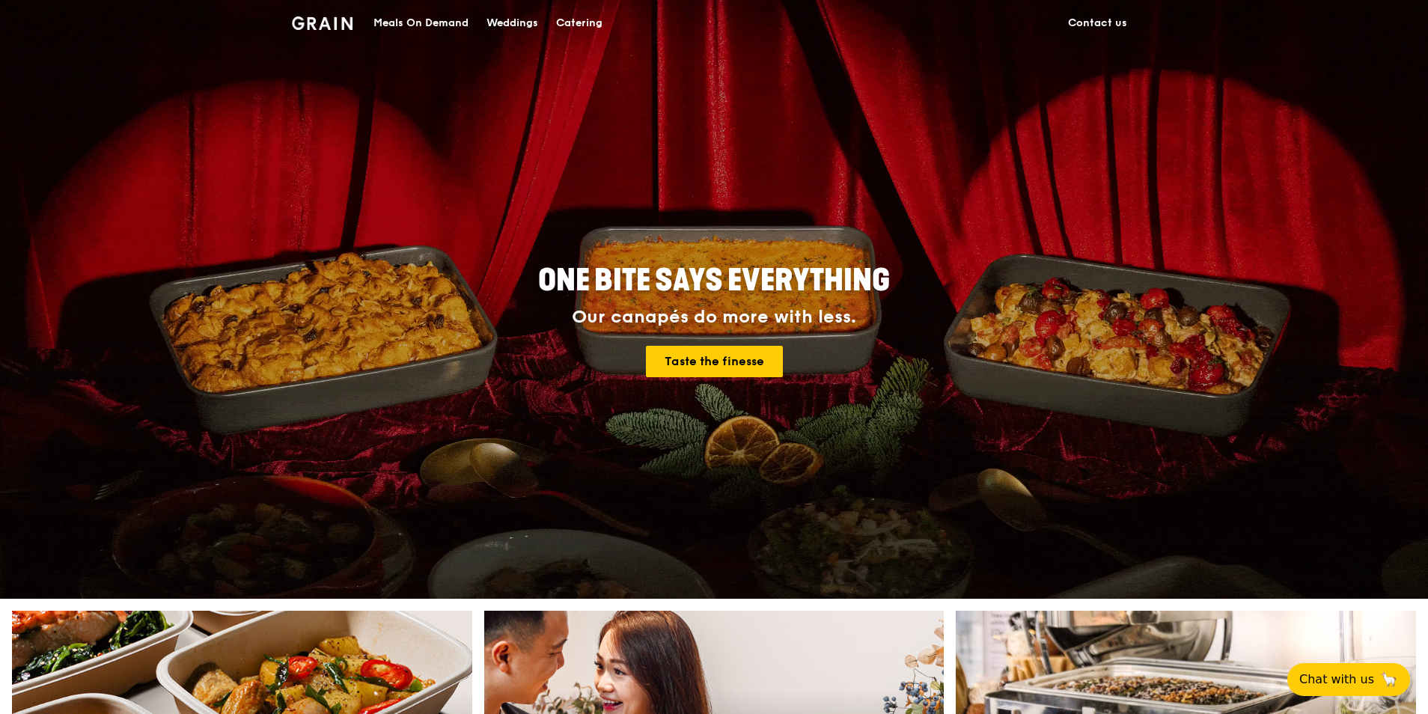  I want to click on span: ONE BITE SAYS EVERYTHING, so click(714, 281).